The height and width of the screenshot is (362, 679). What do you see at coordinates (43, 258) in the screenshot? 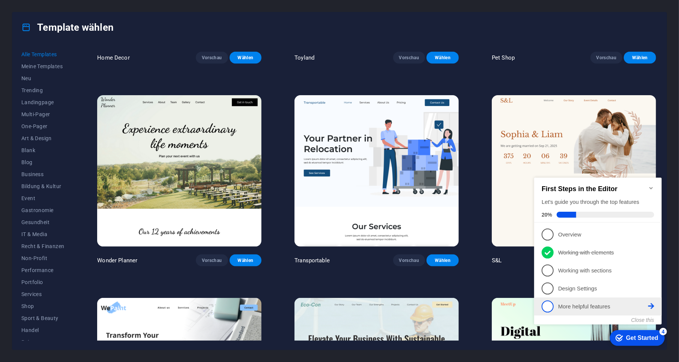
I see `button: Non-Profit` at bounding box center [43, 258].